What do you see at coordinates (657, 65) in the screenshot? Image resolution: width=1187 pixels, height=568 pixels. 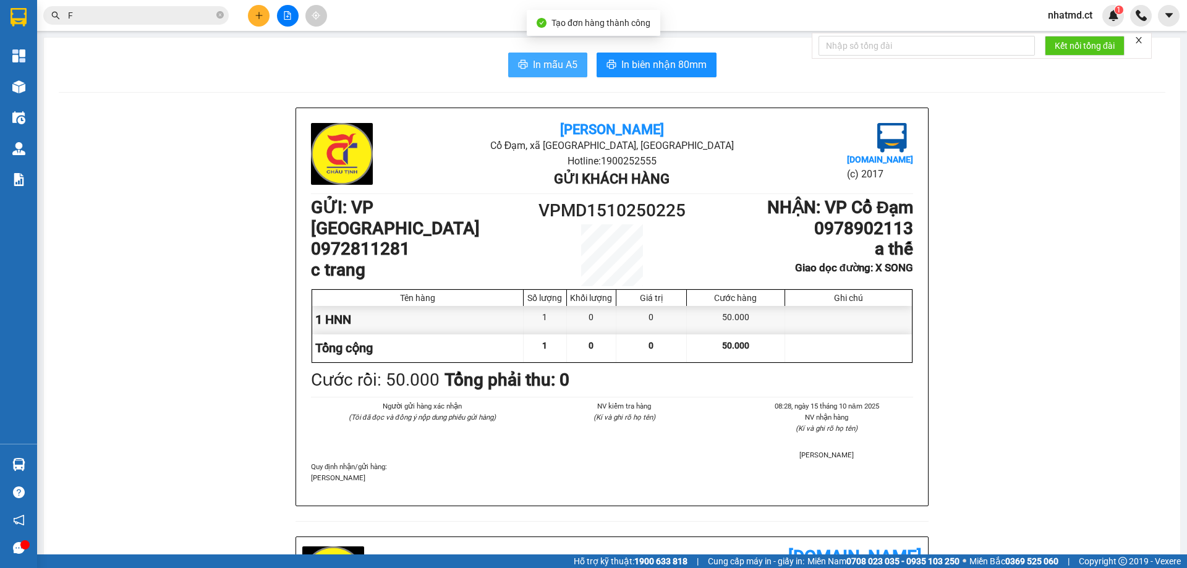 I see `button: printerIn biên nhận 80mm` at bounding box center [657, 65].